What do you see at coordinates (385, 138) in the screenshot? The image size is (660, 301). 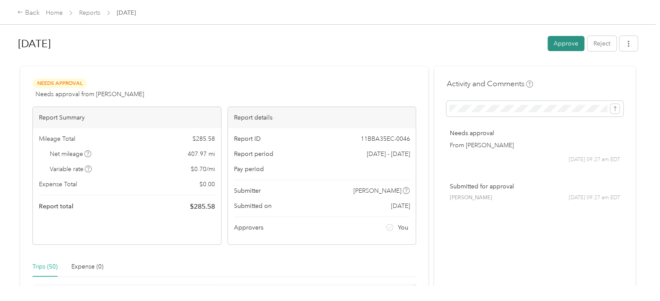 I see `span: 11BBA35EC-0046` at bounding box center [385, 138].